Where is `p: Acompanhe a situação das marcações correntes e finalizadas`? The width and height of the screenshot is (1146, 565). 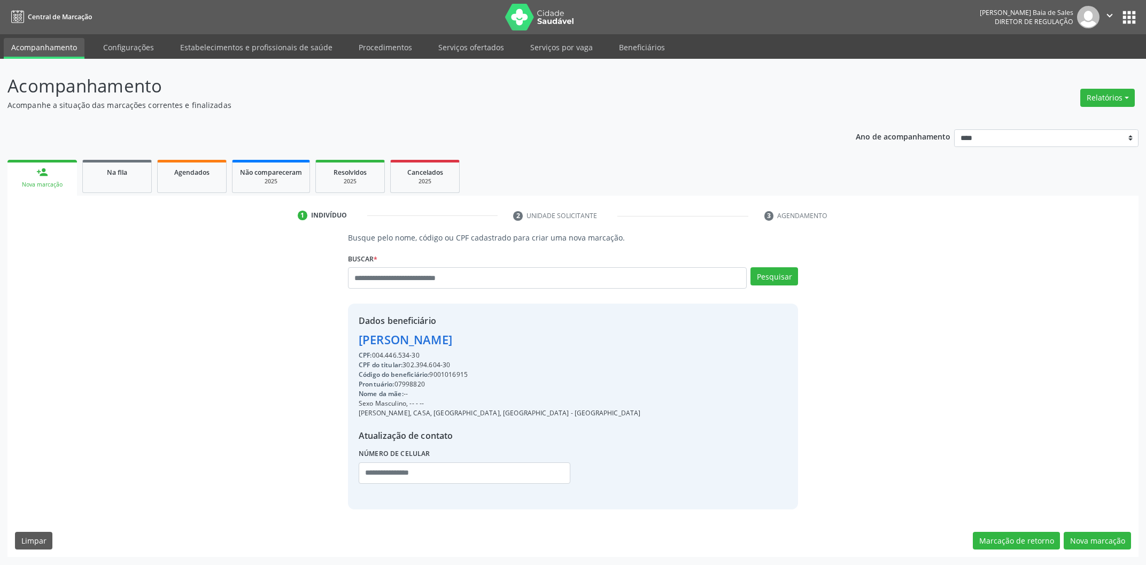
p: Acompanhe a situação das marcações correntes e finalizadas is located at coordinates (403, 105).